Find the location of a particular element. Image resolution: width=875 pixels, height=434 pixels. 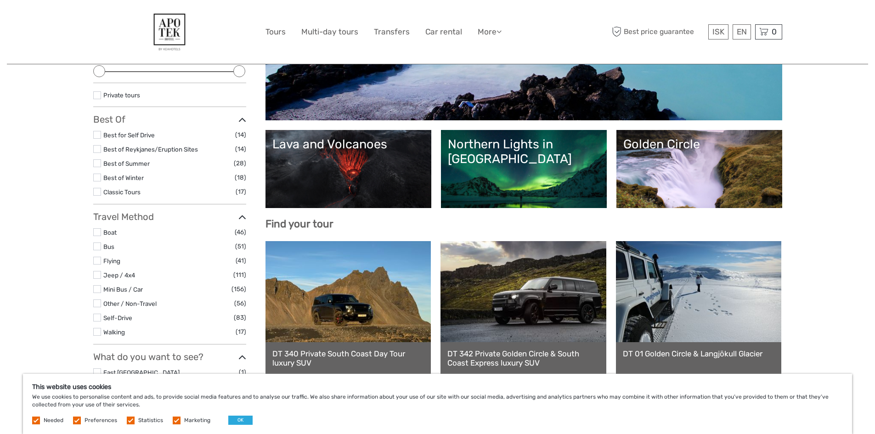

a: Boat is located at coordinates (110, 233).